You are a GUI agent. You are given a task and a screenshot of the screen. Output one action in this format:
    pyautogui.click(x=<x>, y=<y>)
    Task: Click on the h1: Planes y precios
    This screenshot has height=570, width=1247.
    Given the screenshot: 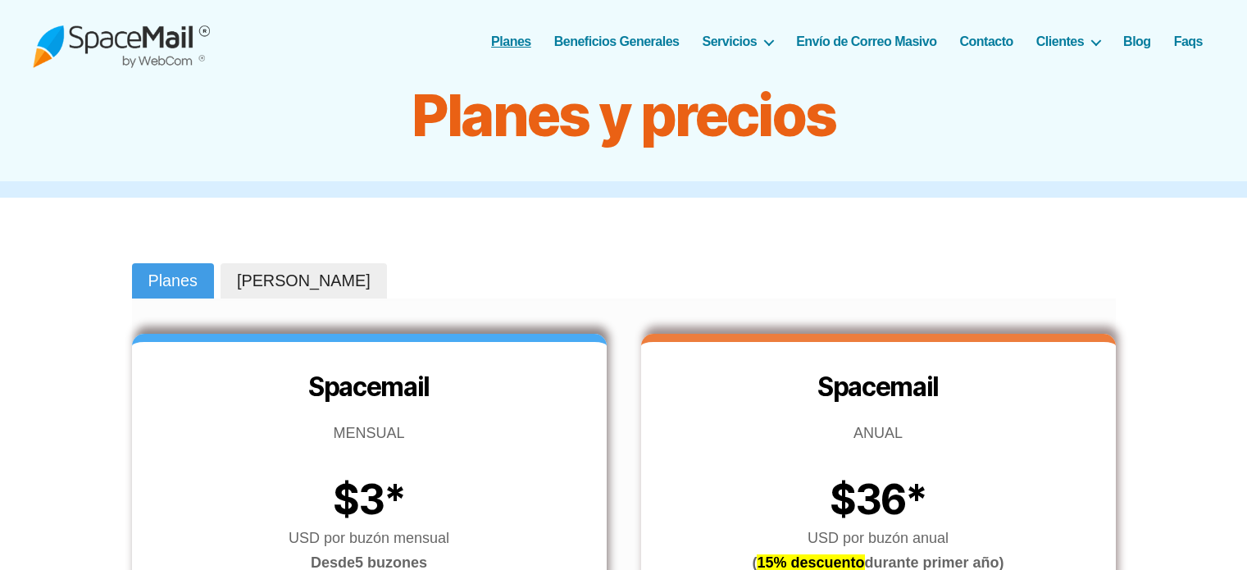 What is the action you would take?
    pyautogui.click(x=624, y=116)
    